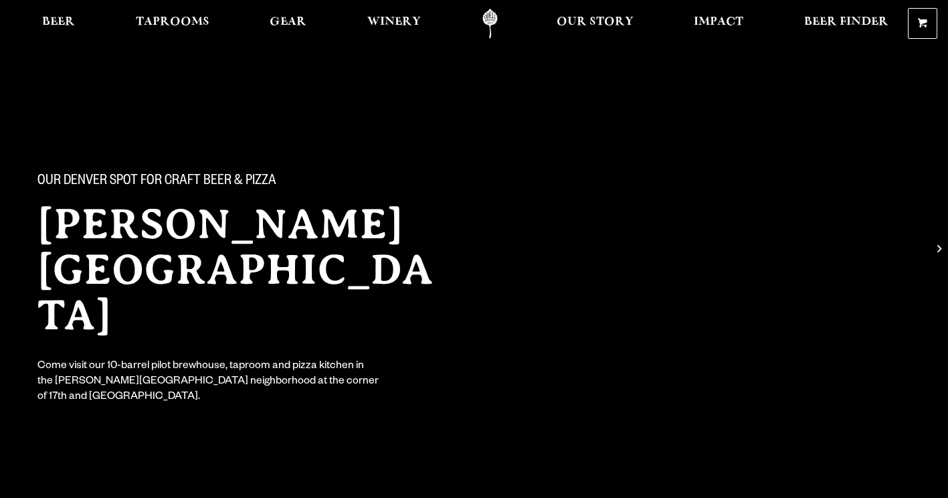 Image resolution: width=948 pixels, height=498 pixels. I want to click on a: Our Story, so click(595, 23).